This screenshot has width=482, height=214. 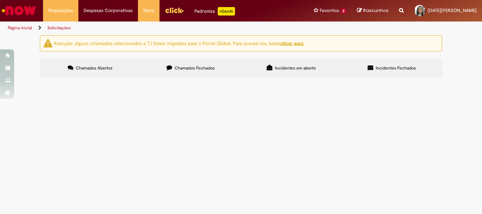 I want to click on a: clicar aqui., so click(x=292, y=43).